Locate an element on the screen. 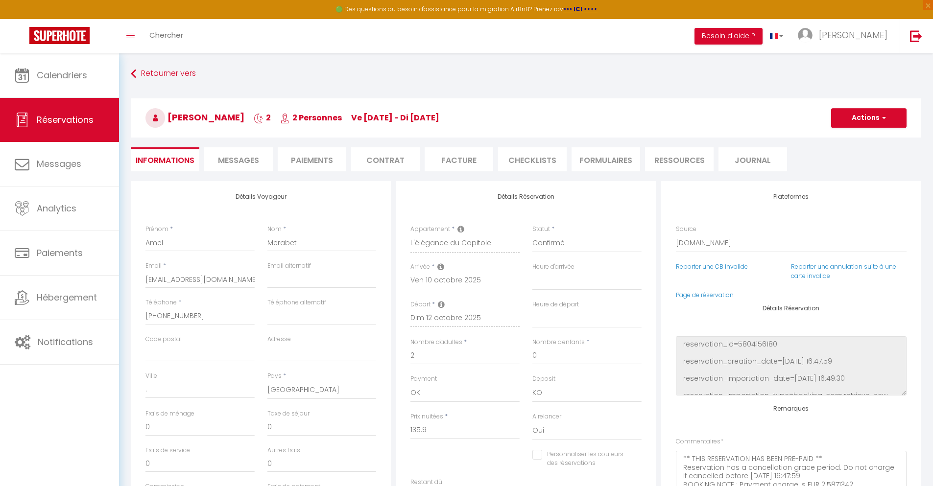  label: Deposit is located at coordinates (543, 379).